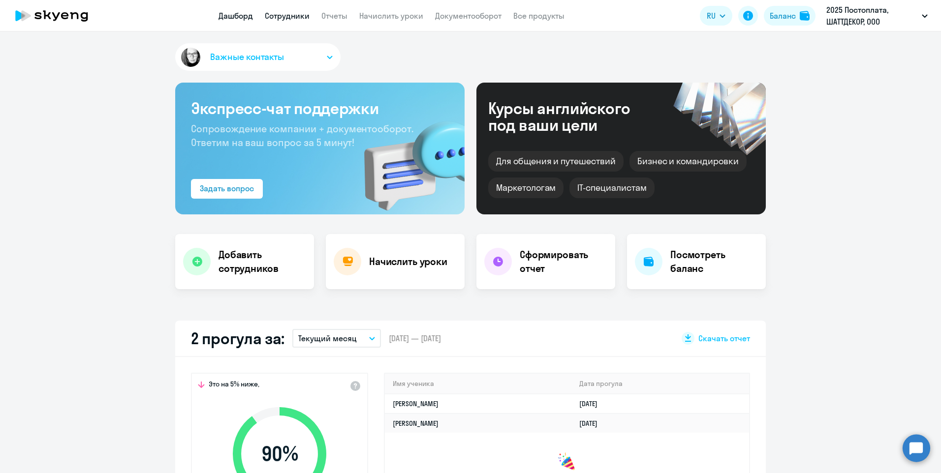  I want to click on h4: Начислить уроки, so click(408, 262).